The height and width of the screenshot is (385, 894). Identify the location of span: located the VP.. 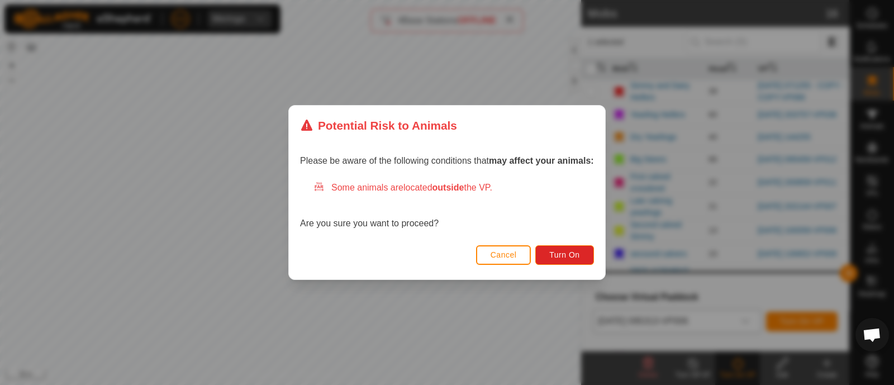
(448, 187).